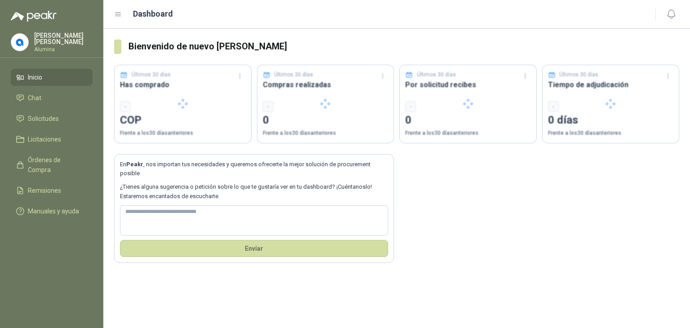  I want to click on img: Logo peakr, so click(34, 16).